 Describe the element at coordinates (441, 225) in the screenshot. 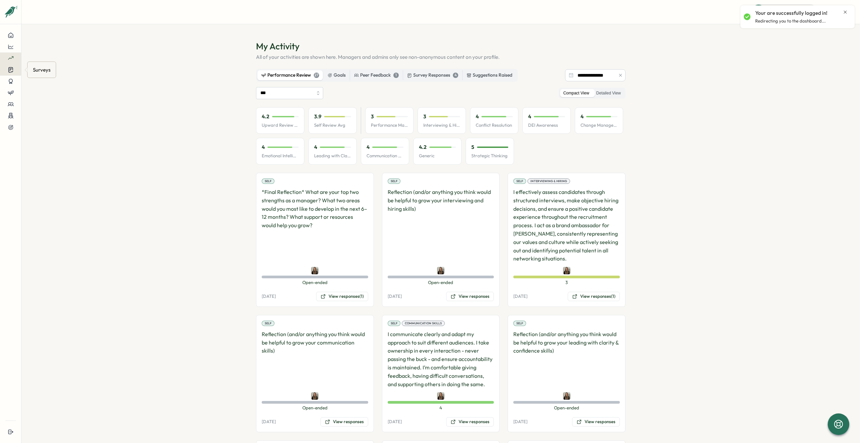

I see `p: Reflection (and/or anything you think would be helpful to grow your interviewing and hiring skills)` at that location.